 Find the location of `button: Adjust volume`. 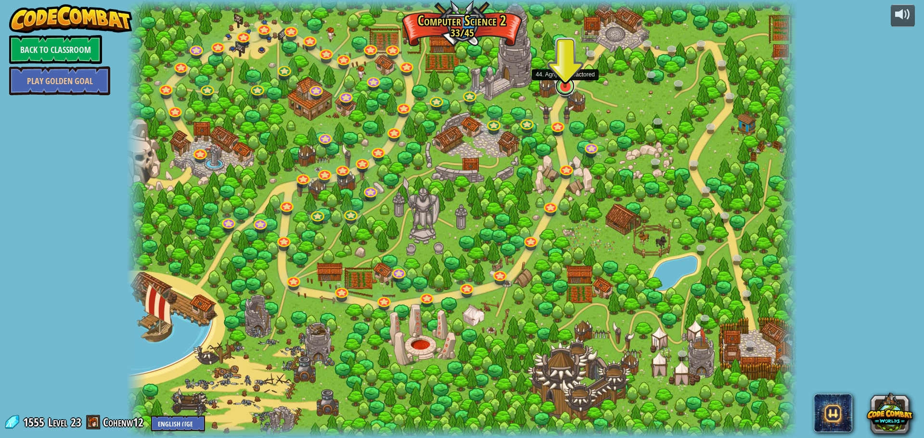

button: Adjust volume is located at coordinates (902, 15).